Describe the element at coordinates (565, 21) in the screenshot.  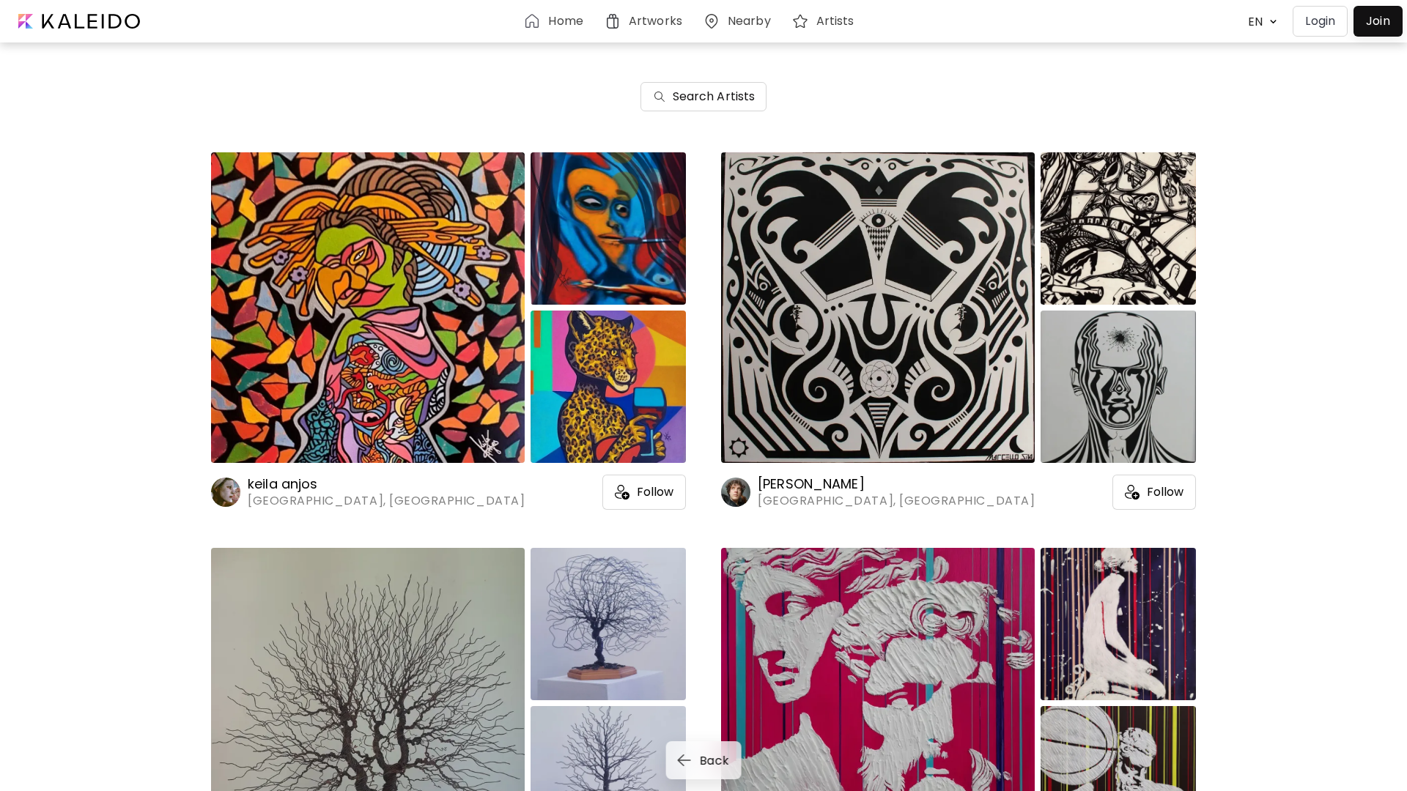
I see `h6: Home` at that location.